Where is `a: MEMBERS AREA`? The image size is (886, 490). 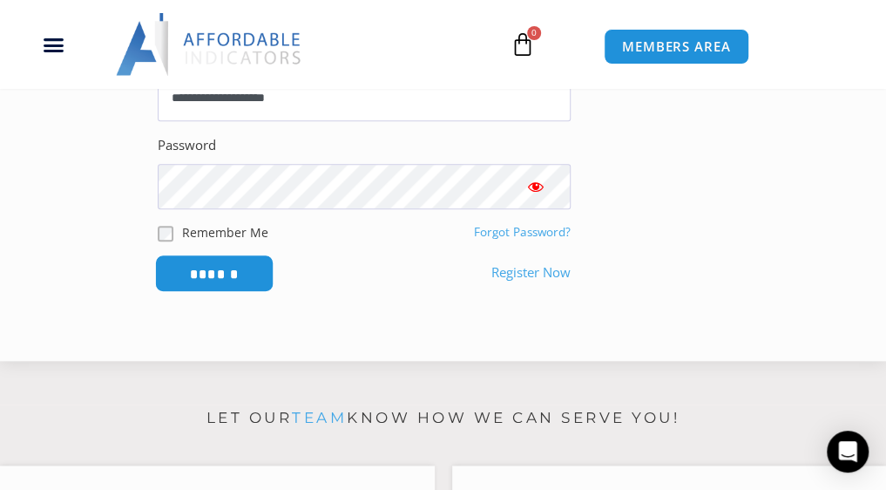
a: MEMBERS AREA is located at coordinates (676, 46).